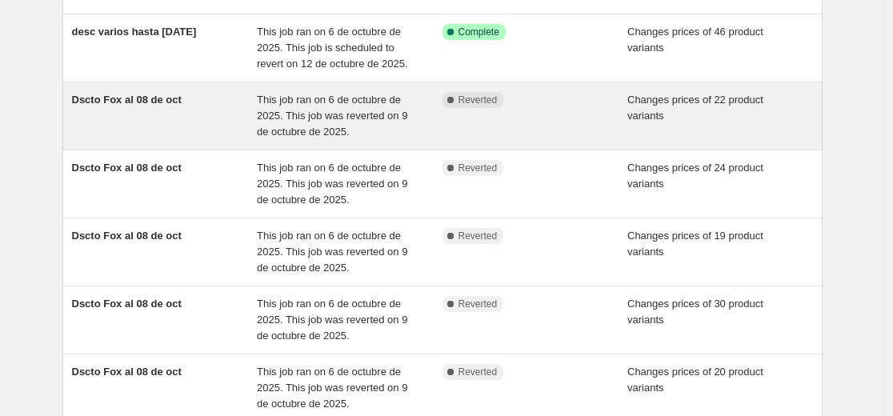 This screenshot has width=893, height=416. I want to click on span: Changes prices of 22 product variants, so click(696, 107).